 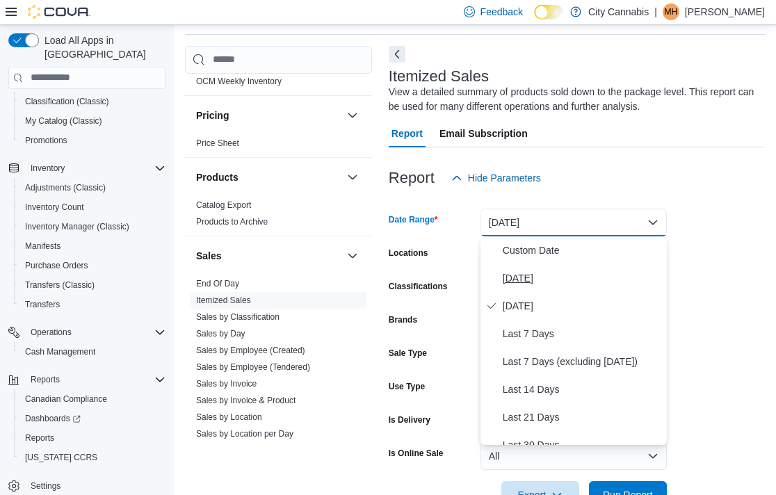 I want to click on button: Canadian Compliance, so click(x=92, y=399).